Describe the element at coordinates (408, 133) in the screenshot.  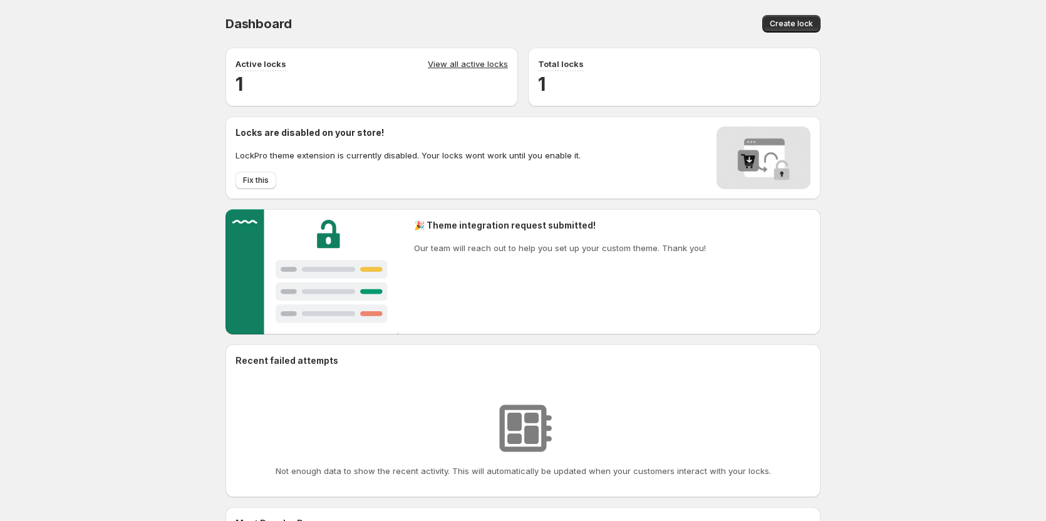
I see `h2: Locks are disabled on your store!` at that location.